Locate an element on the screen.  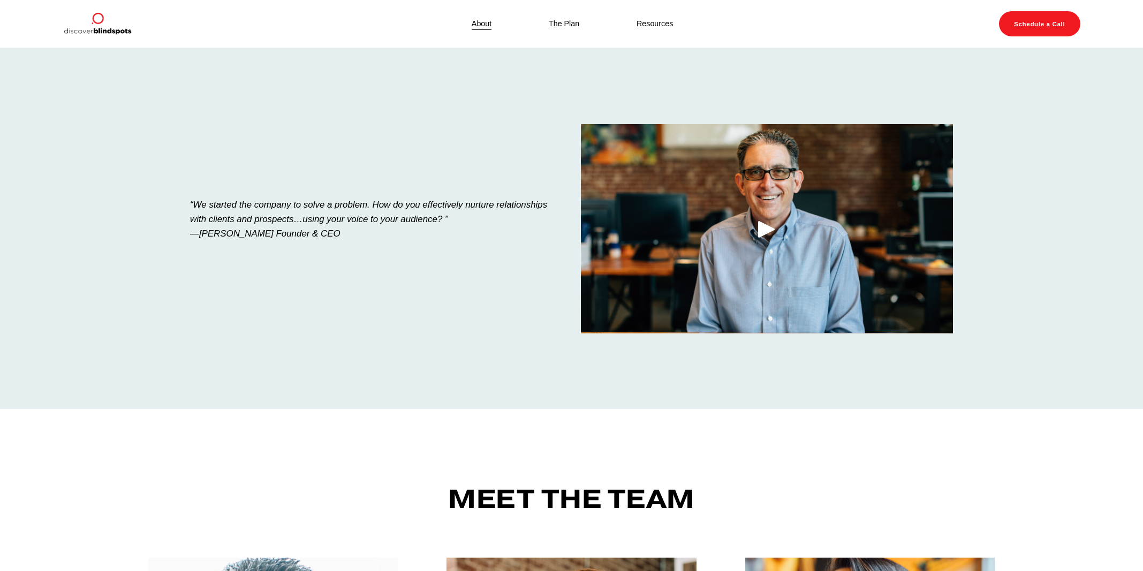
a: The Plan is located at coordinates (564, 24).